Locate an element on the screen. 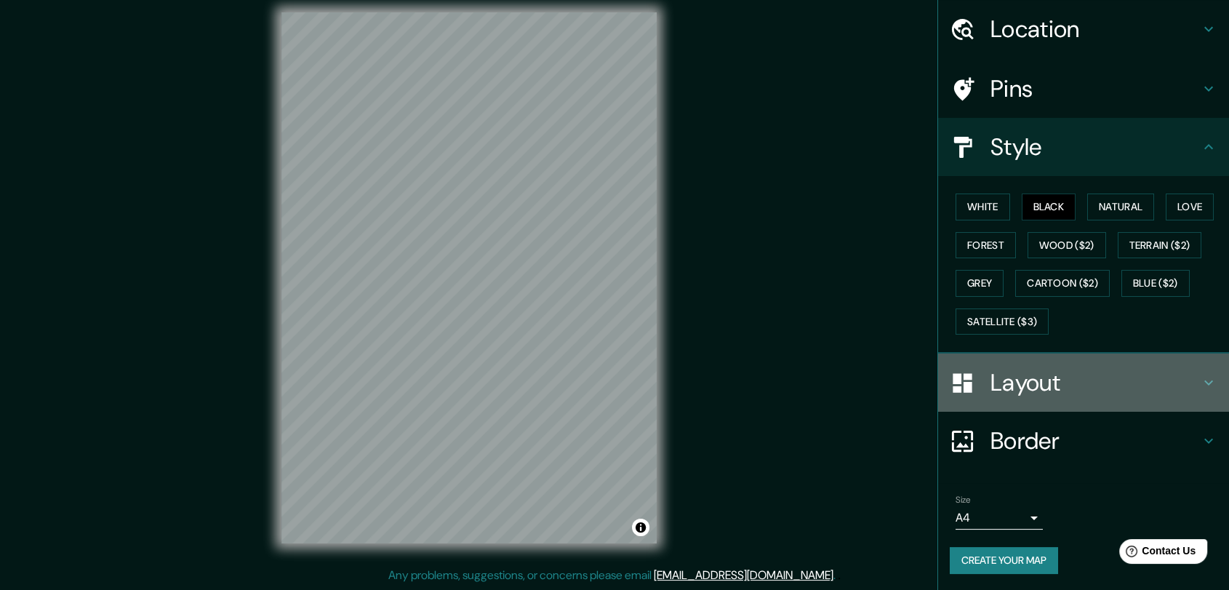 Image resolution: width=1229 pixels, height=590 pixels. button: Satellite ($3) is located at coordinates (1002, 321).